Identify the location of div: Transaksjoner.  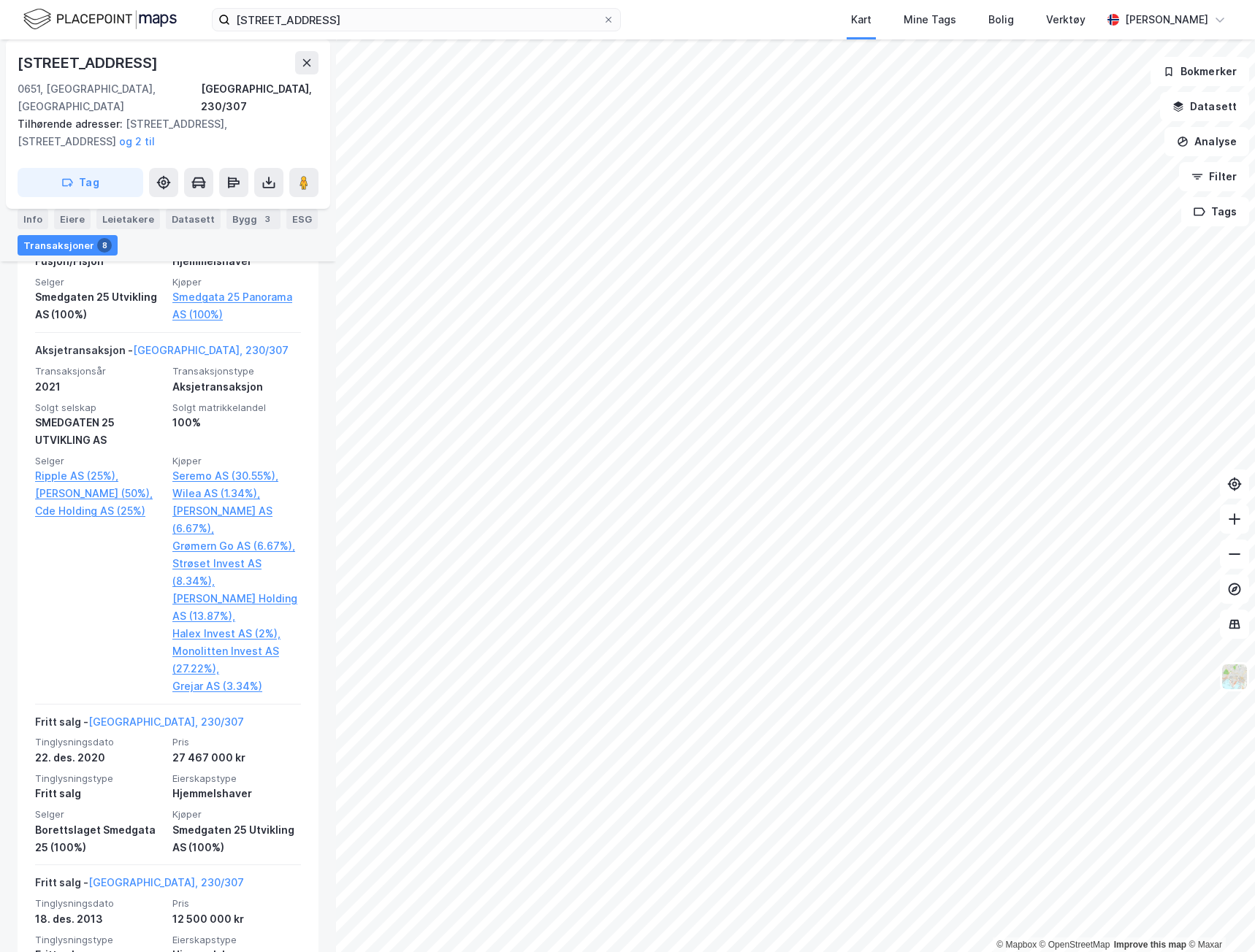
(67, 245).